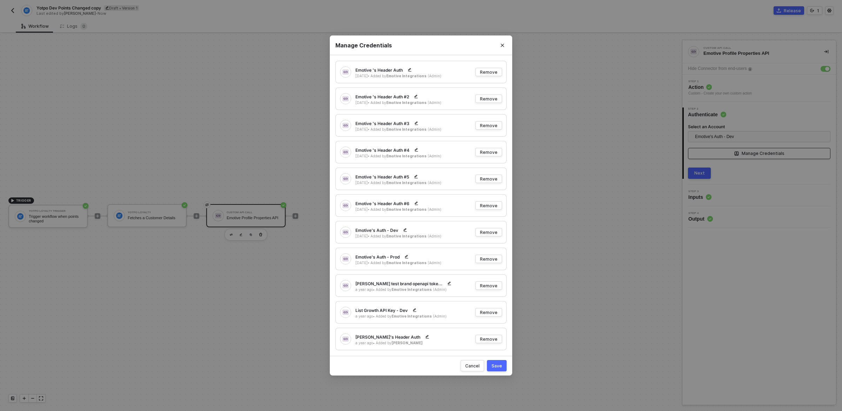 The width and height of the screenshot is (842, 411). I want to click on button: Release, so click(789, 11).